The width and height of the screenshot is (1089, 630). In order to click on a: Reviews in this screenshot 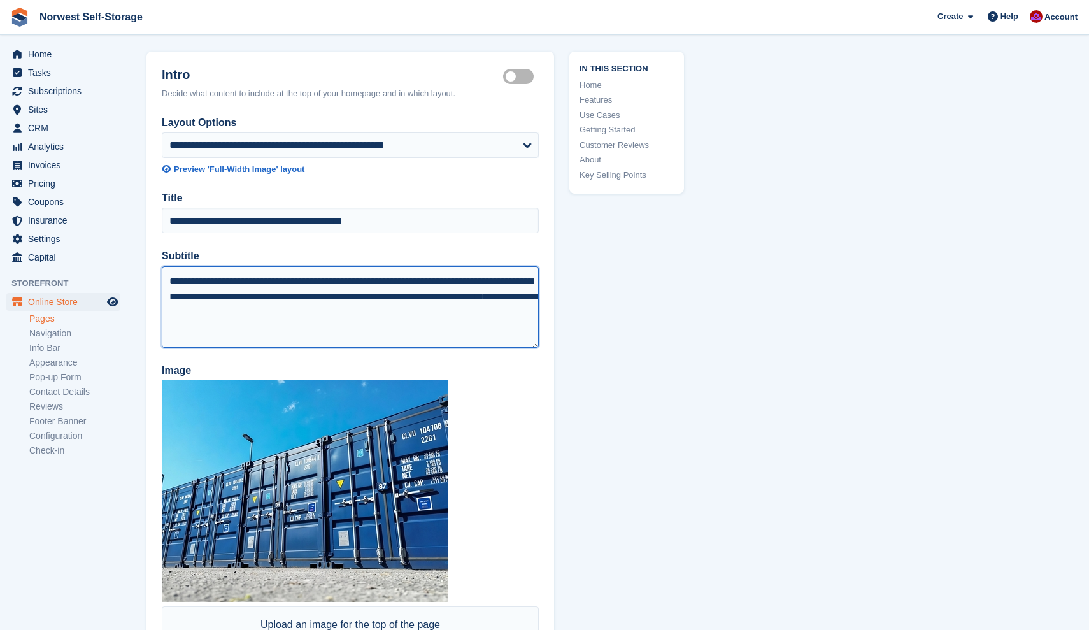, I will do `click(75, 406)`.